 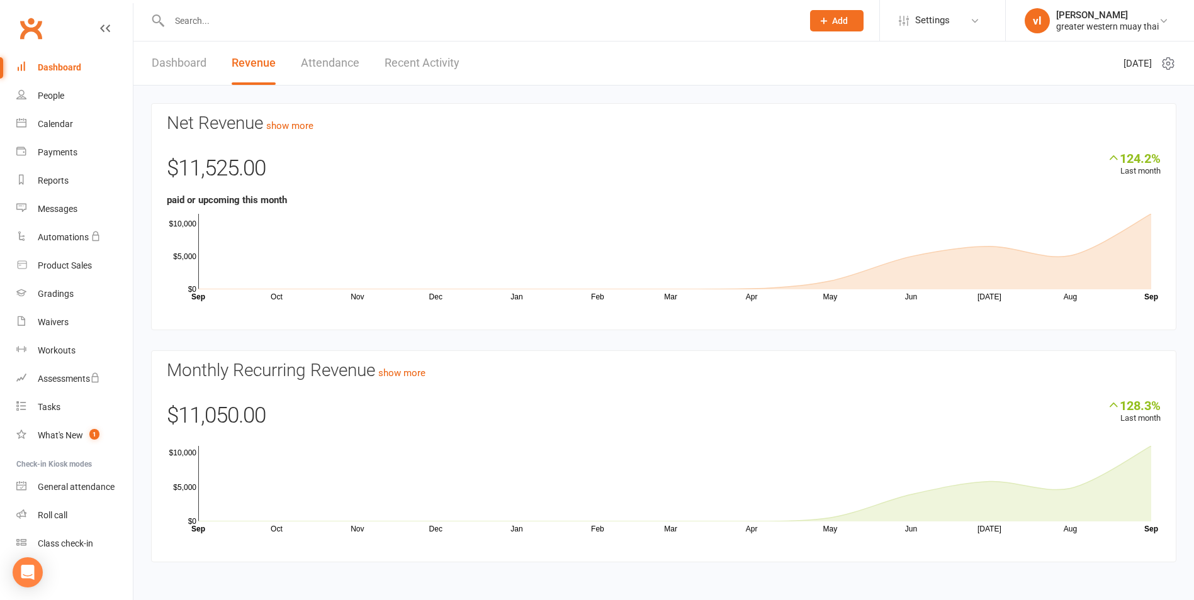 I want to click on div: Product Sales, so click(x=65, y=266).